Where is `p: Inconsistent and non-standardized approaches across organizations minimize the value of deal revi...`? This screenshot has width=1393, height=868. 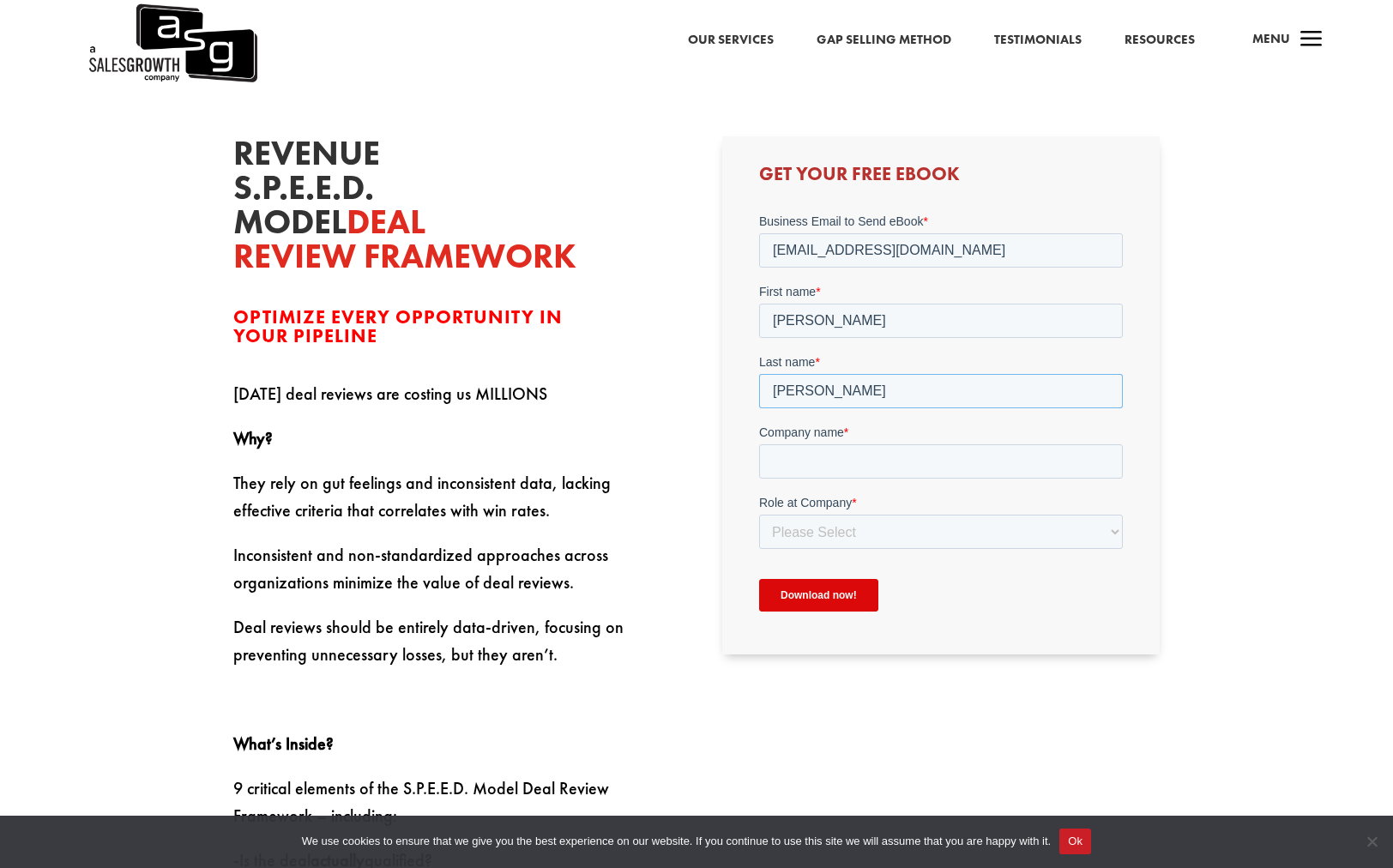
p: Inconsistent and non-standardized approaches across organizations minimize the value of deal revi... is located at coordinates (452, 577).